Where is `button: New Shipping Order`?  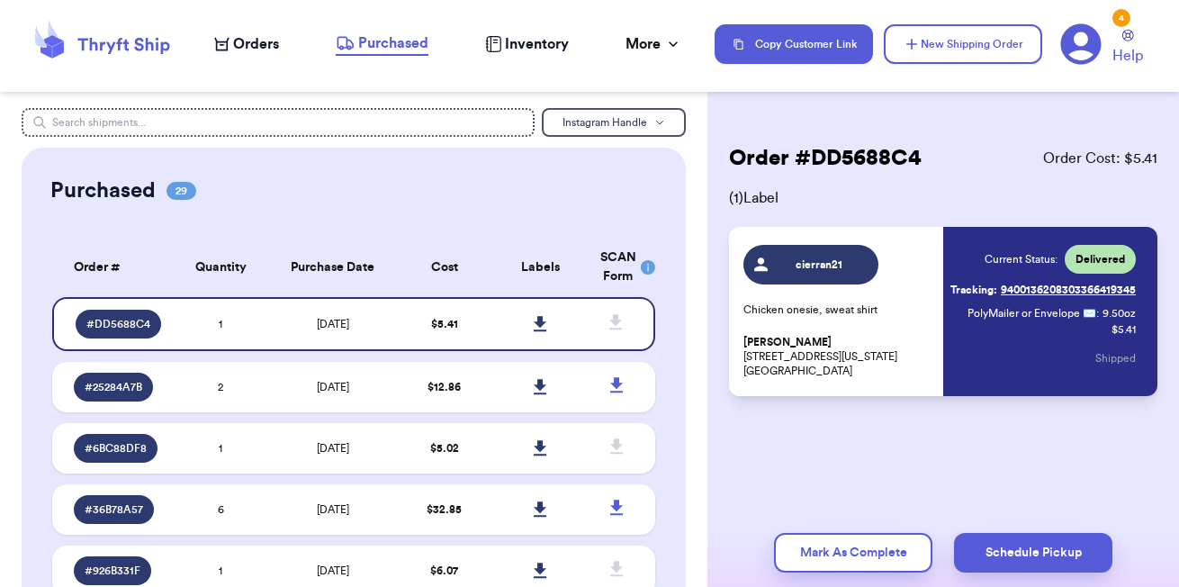 button: New Shipping Order is located at coordinates (963, 44).